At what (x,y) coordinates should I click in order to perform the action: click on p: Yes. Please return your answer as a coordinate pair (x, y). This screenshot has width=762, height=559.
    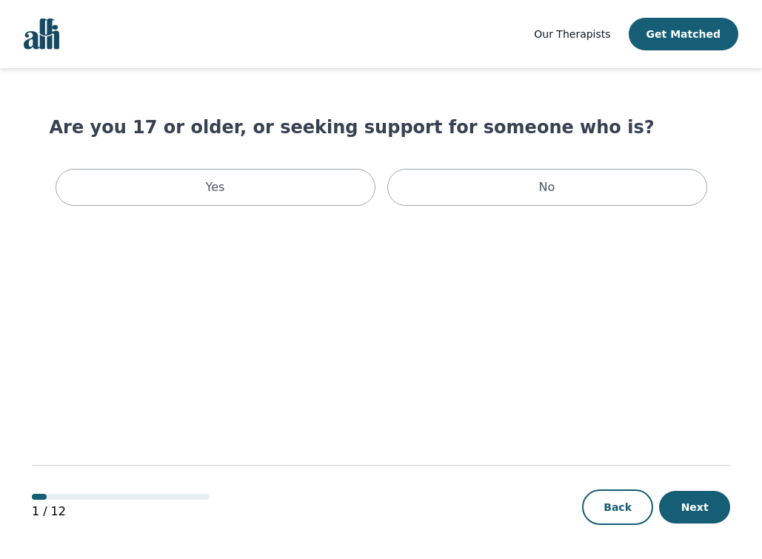
    Looking at the image, I should click on (215, 187).